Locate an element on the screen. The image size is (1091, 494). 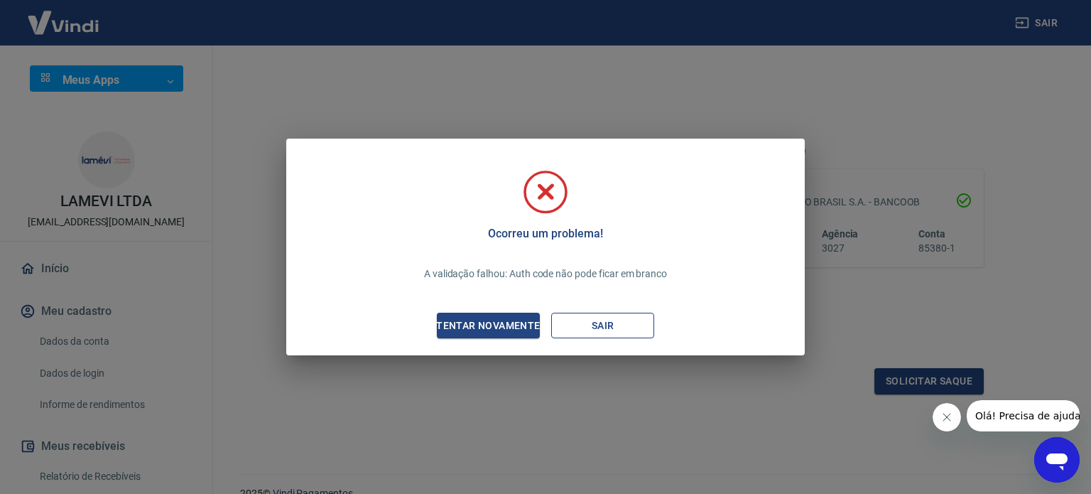
button: Sair is located at coordinates (602, 325).